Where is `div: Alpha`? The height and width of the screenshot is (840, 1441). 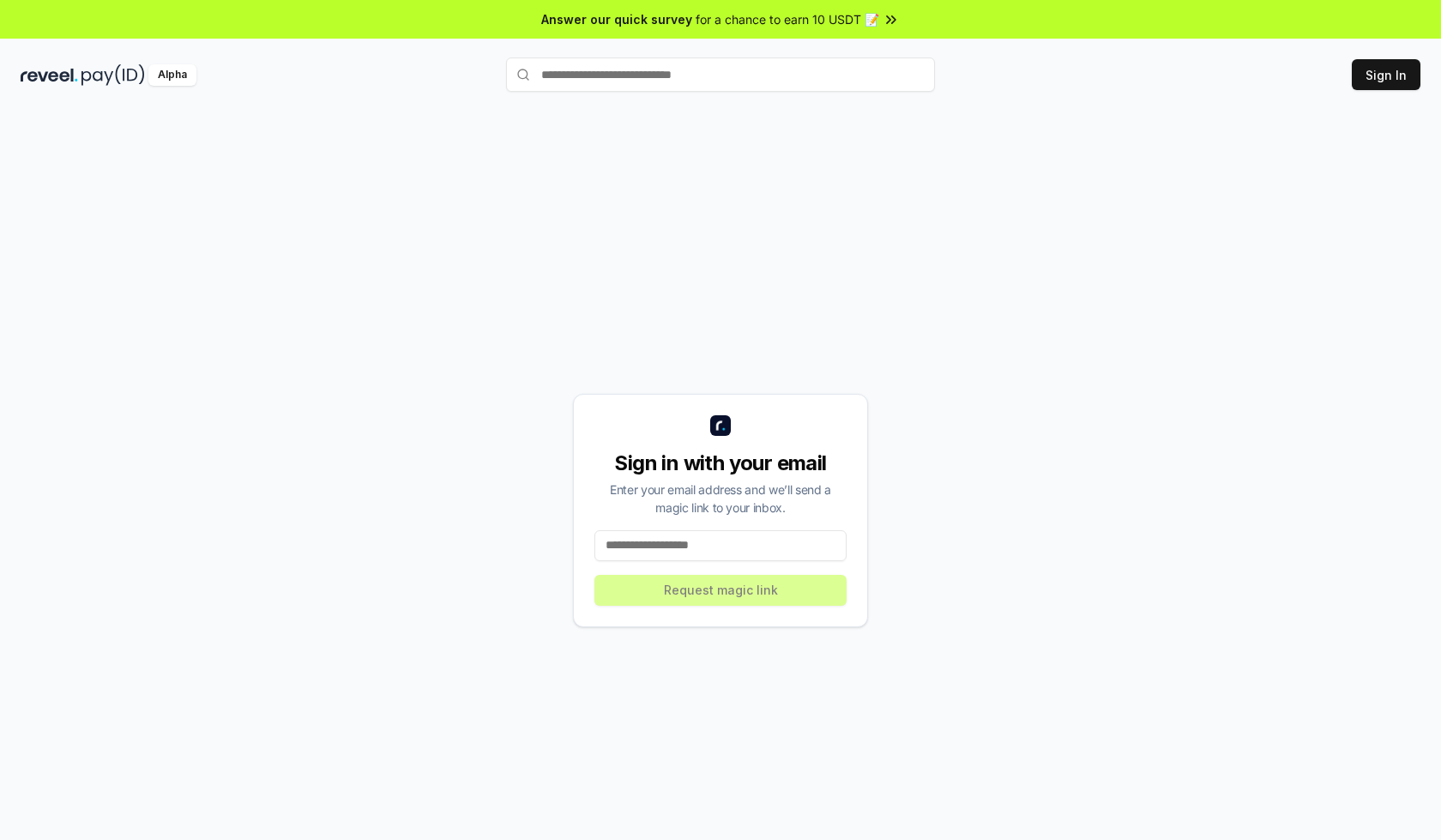
div: Alpha is located at coordinates (173, 74).